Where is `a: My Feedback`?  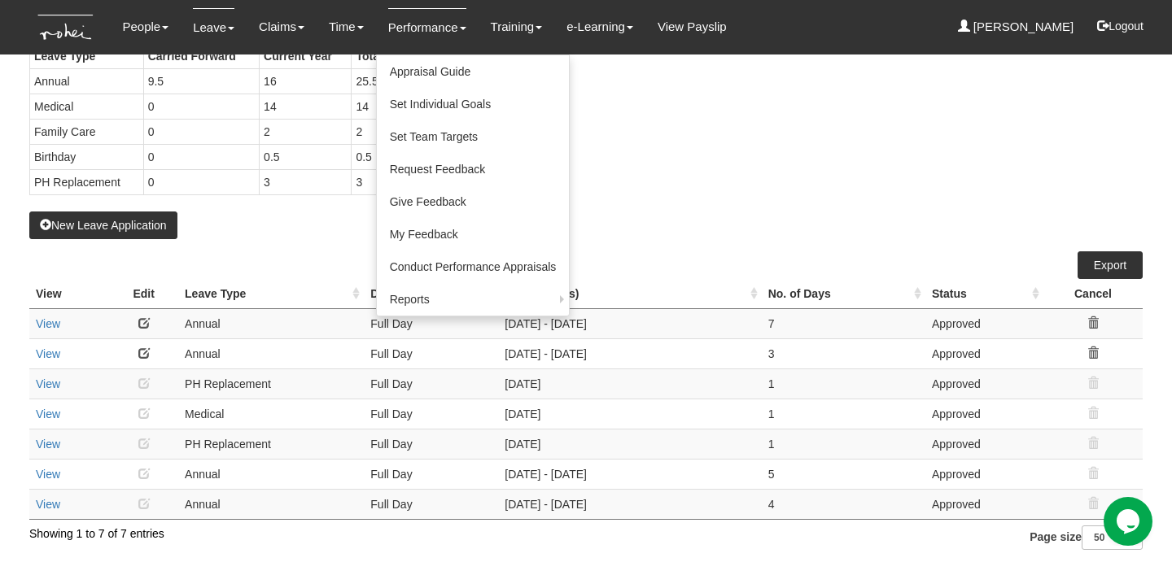
a: My Feedback is located at coordinates (473, 234).